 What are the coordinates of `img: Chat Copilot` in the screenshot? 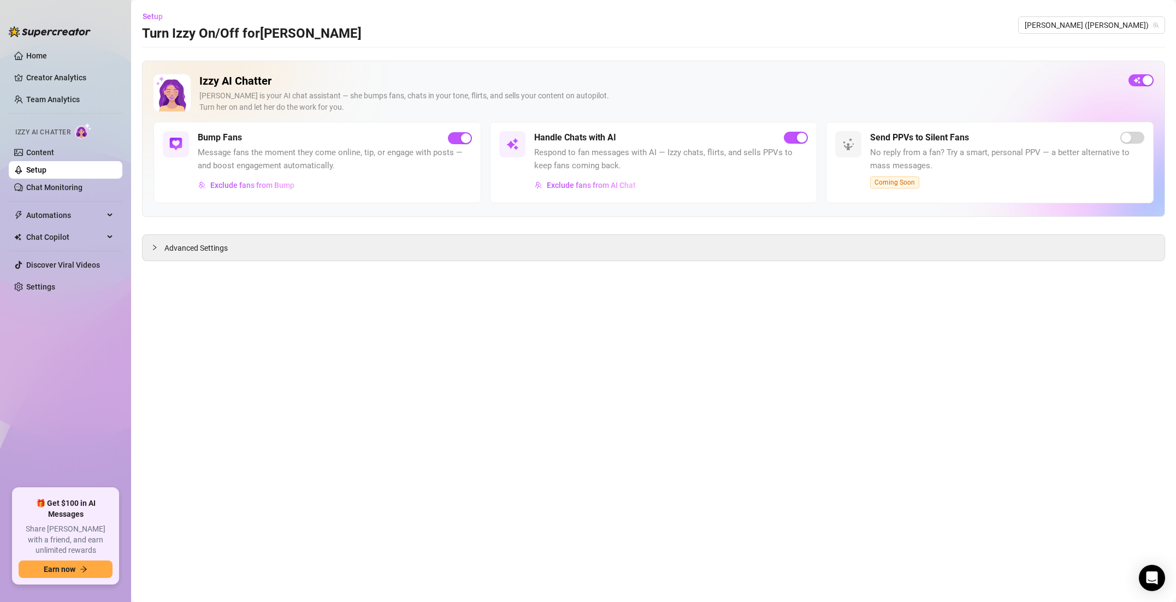 It's located at (17, 237).